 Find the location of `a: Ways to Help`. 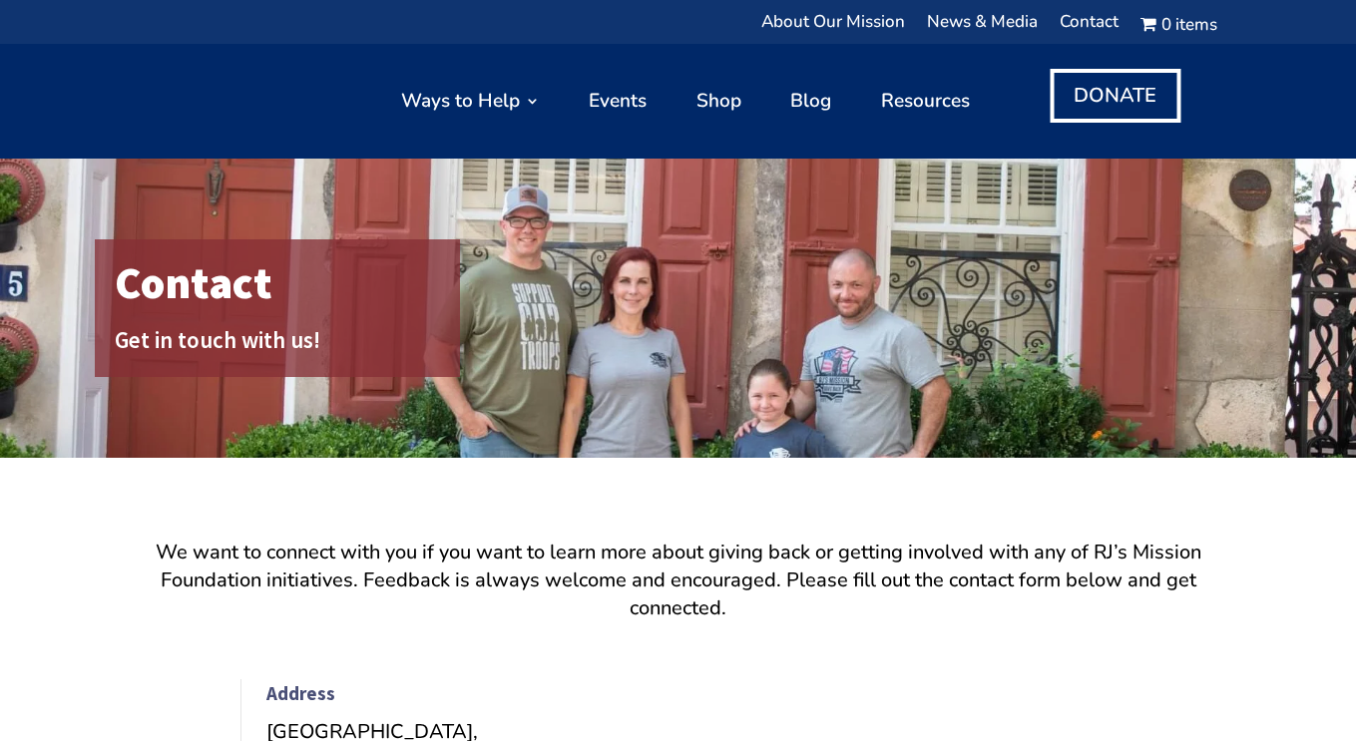

a: Ways to Help is located at coordinates (470, 100).